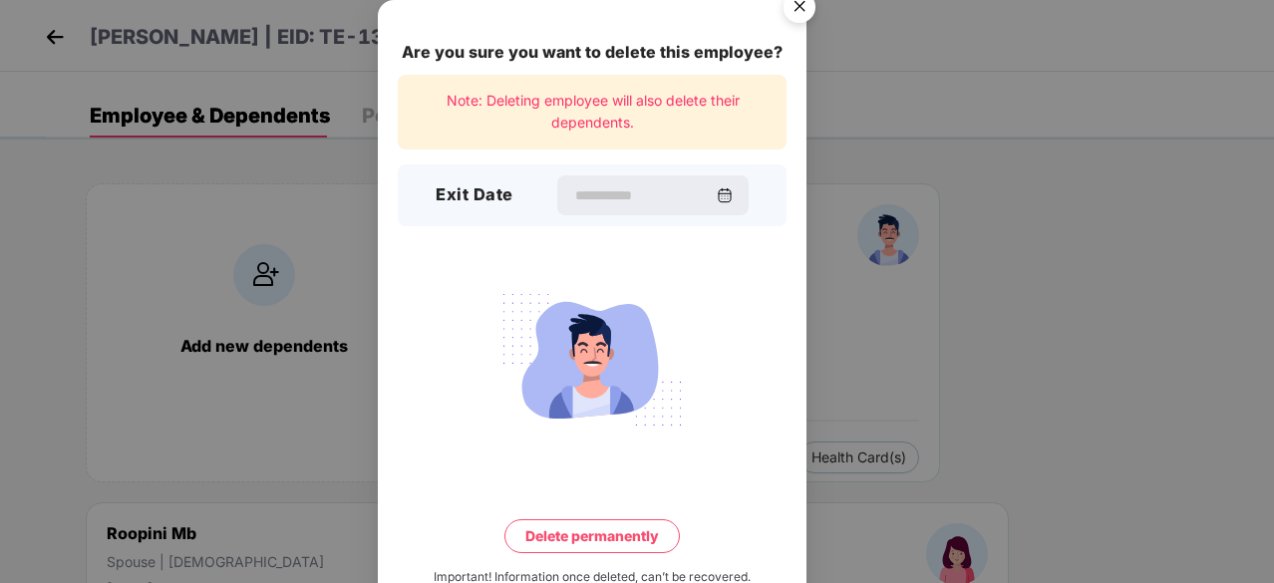  What do you see at coordinates (592, 52) in the screenshot?
I see `div: Are you sure you want to delete this employee?` at bounding box center [592, 52].